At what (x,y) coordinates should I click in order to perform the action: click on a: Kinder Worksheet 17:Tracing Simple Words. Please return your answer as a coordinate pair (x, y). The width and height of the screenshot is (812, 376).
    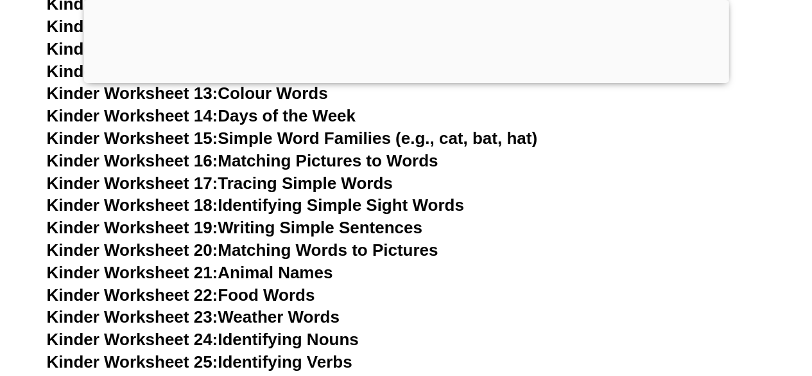
    Looking at the image, I should click on (220, 183).